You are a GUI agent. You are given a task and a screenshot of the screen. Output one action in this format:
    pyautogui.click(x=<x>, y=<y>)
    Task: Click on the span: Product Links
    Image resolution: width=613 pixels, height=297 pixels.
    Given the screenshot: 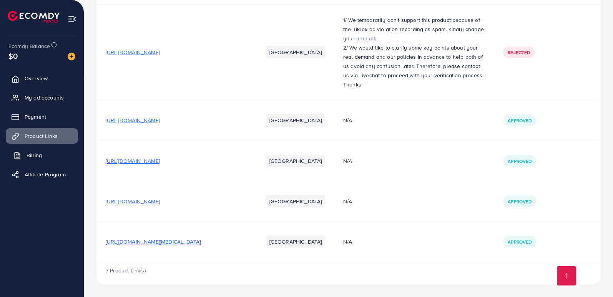 What is the action you would take?
    pyautogui.click(x=41, y=136)
    